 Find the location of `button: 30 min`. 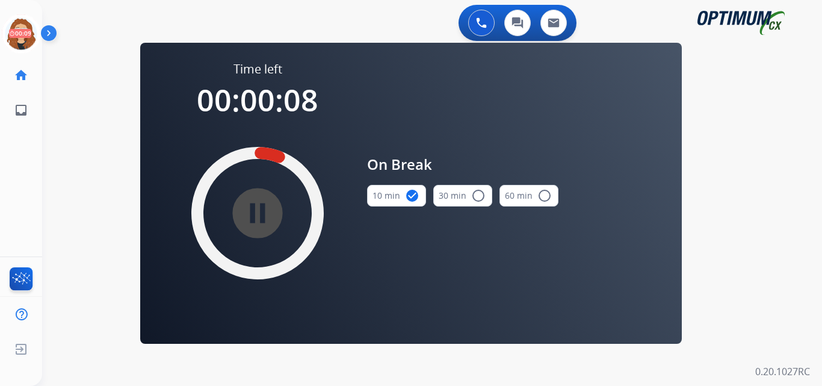

button: 30 min is located at coordinates (463, 196).